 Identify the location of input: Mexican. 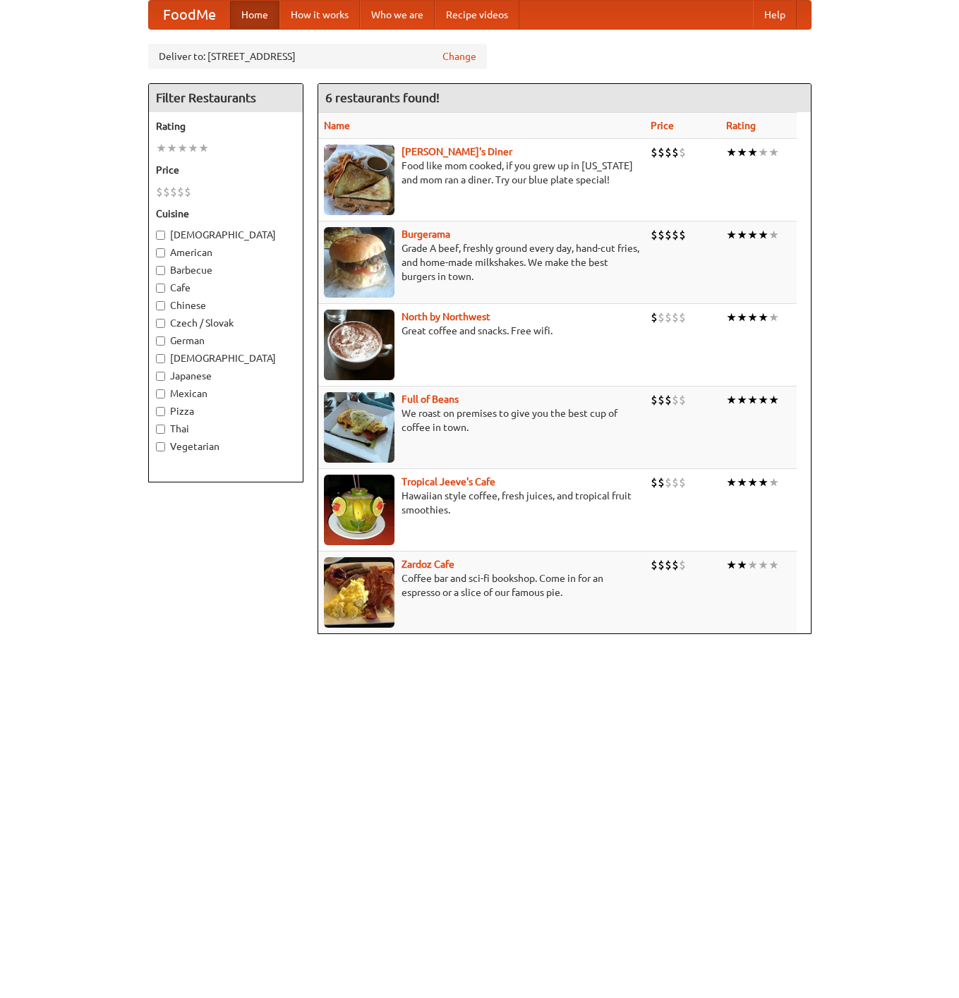
(160, 394).